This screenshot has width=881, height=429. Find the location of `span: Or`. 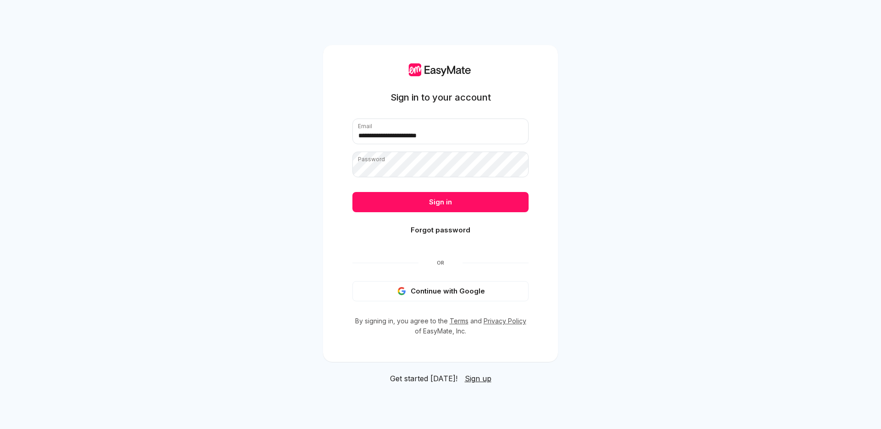

span: Or is located at coordinates (441, 263).